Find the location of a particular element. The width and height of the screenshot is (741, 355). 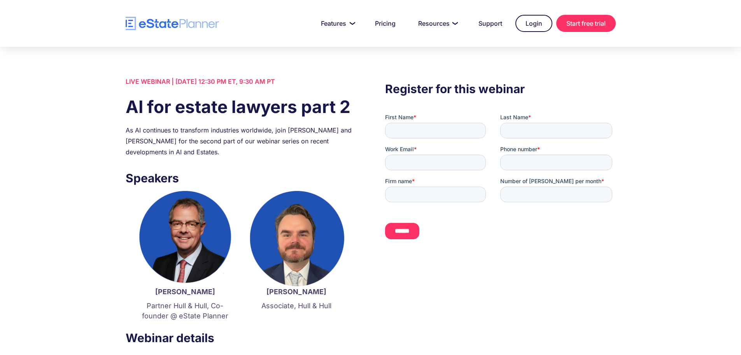

a: Support is located at coordinates (490, 23).